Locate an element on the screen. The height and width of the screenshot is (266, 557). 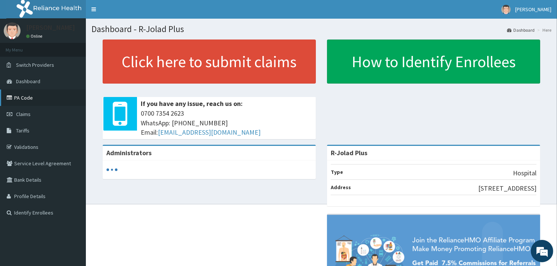
span: We're online! is located at coordinates (73, 121).